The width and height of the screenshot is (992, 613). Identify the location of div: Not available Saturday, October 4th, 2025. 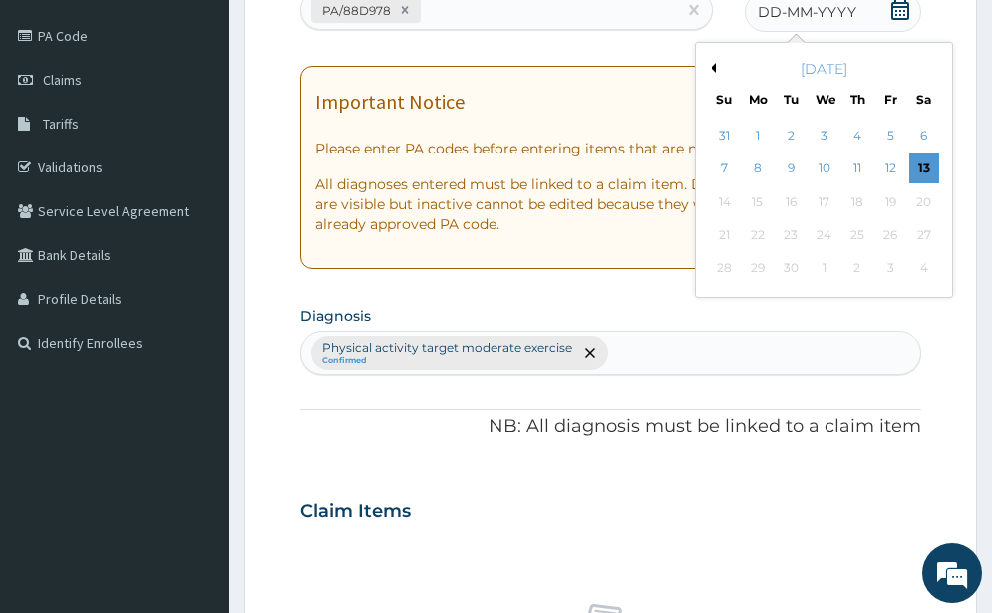
(924, 269).